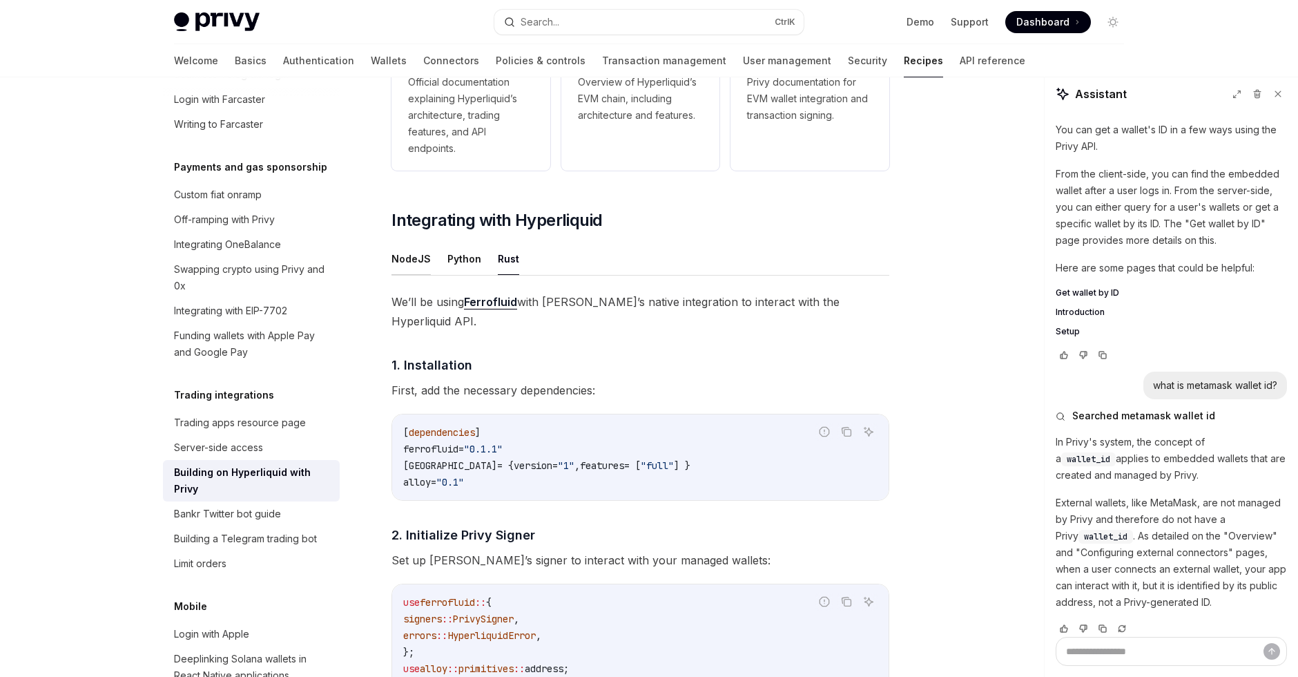  I want to click on a: Connectors, so click(451, 61).